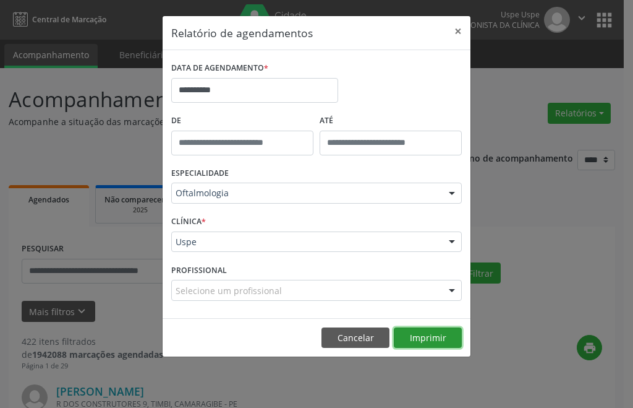 Image resolution: width=633 pixels, height=408 pixels. Describe the element at coordinates (458, 31) in the screenshot. I see `button: Close` at that location.